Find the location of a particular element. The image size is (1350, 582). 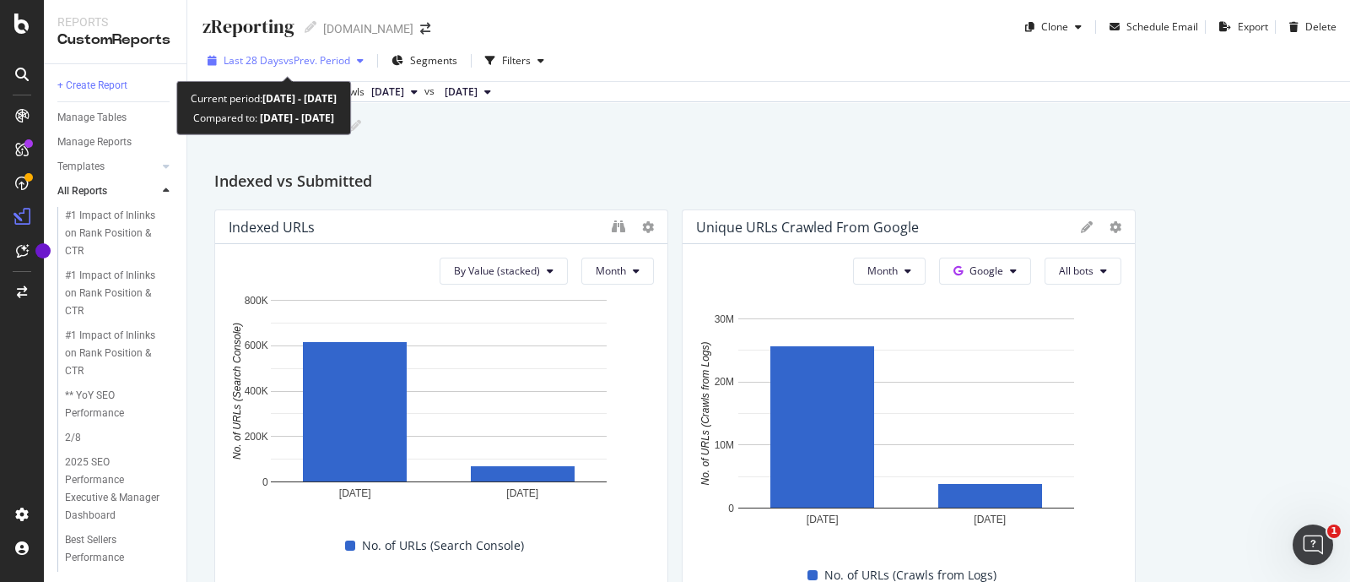

div: Filters is located at coordinates (517, 60).